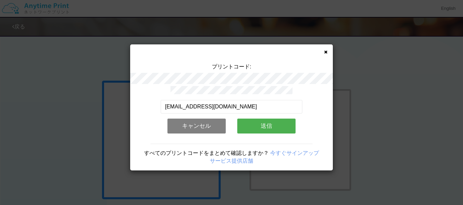  Describe the element at coordinates (232, 161) in the screenshot. I see `a: サービス提供店舗` at that location.